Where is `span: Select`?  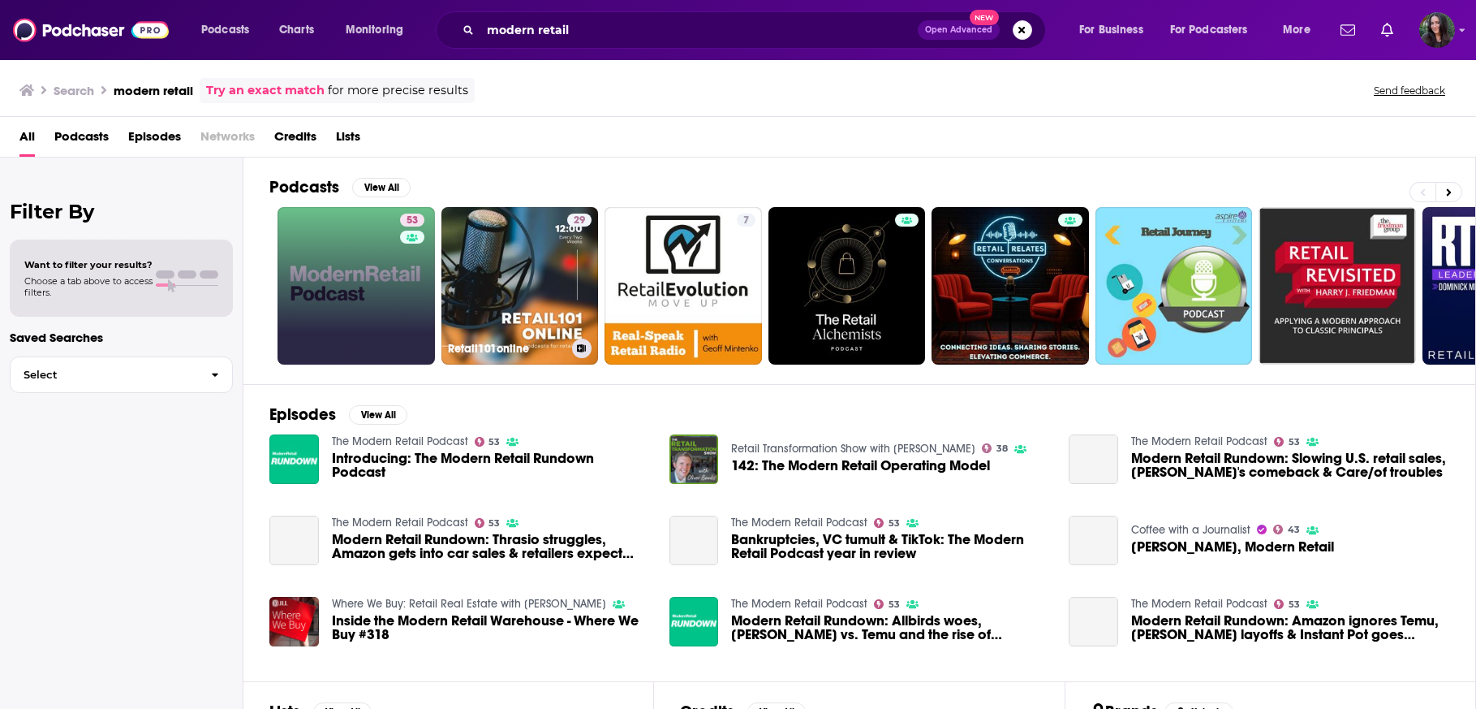 span: Select is located at coordinates (104, 374).